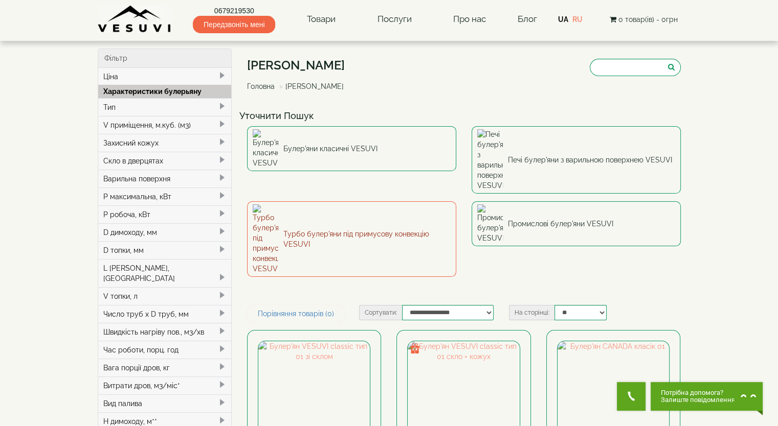 This screenshot has width=778, height=426. Describe the element at coordinates (647, 19) in the screenshot. I see `span: 0 товар(ів) - 0грн` at that location.